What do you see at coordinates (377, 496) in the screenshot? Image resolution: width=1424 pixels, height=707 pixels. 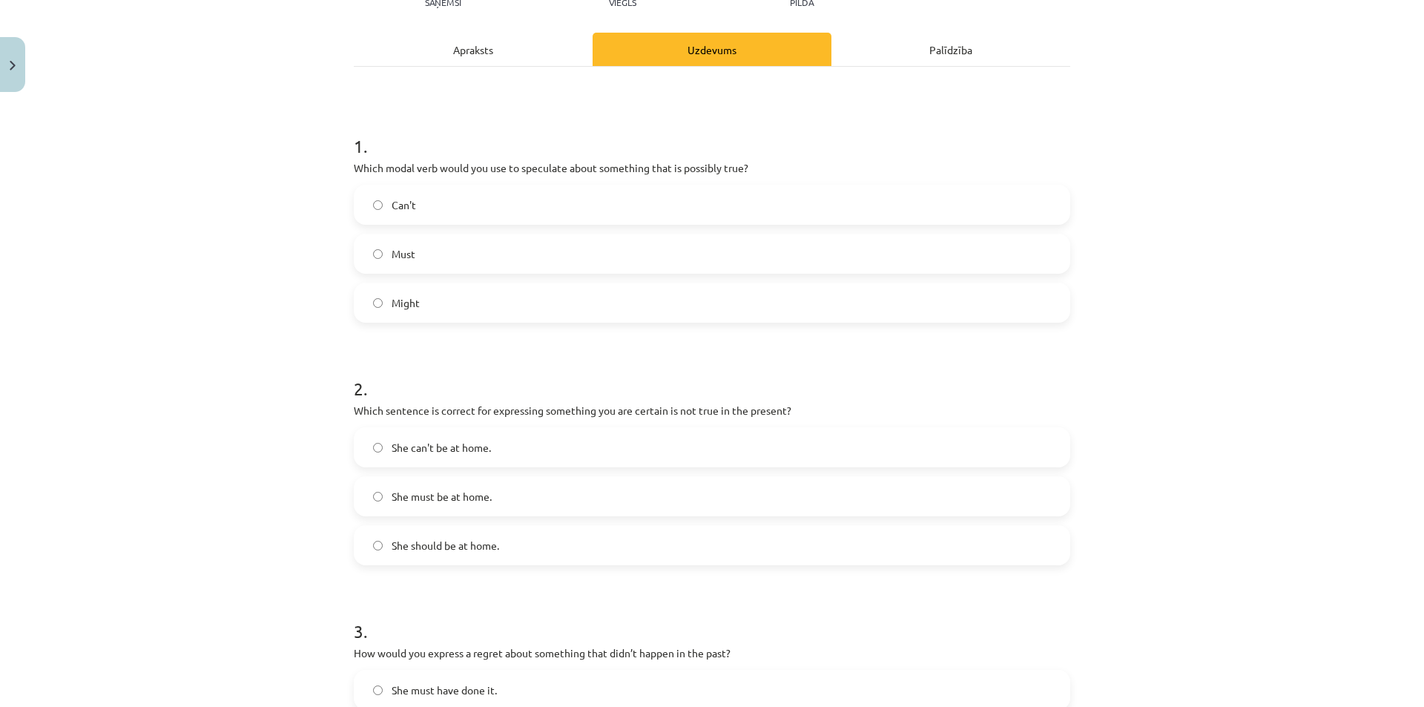 I see `input: She must be at home.` at bounding box center [377, 496].